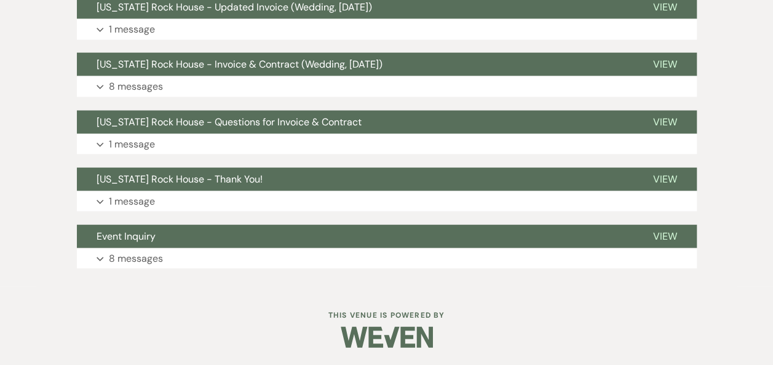  I want to click on img: Weven Logo, so click(387, 338).